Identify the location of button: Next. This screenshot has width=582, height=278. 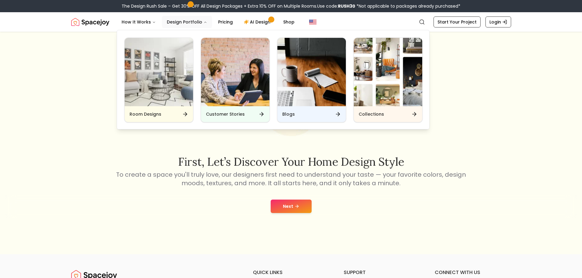
(291, 207).